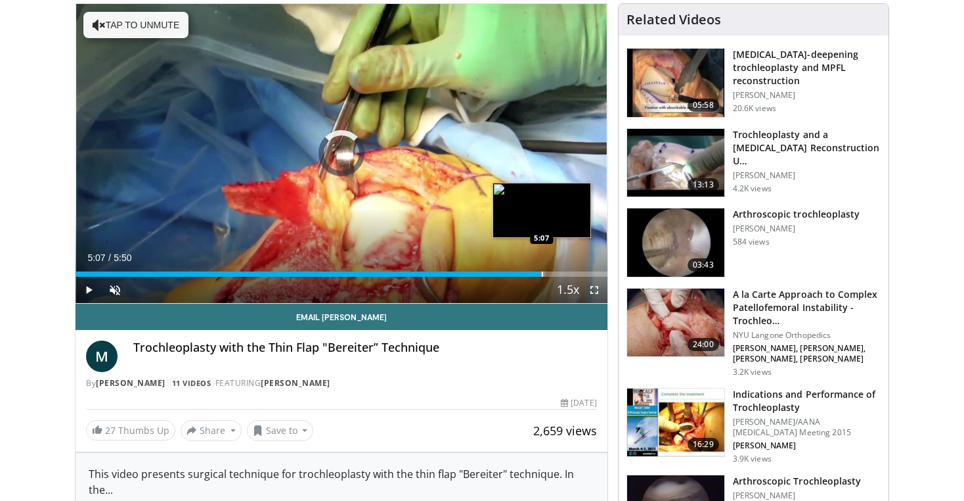 The width and height of the screenshot is (964, 501). Describe the element at coordinates (676, 422) in the screenshot. I see `img: fbf323a9-0d29-4b2e-9ea5-256b1c16c28b.150x105_q85_crop-smart_upscale.jpg` at that location.